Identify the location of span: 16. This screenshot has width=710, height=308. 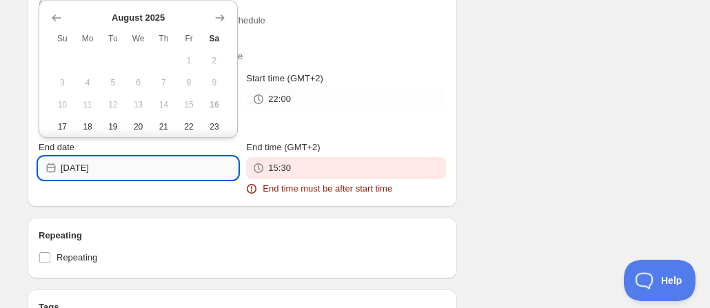
(214, 105).